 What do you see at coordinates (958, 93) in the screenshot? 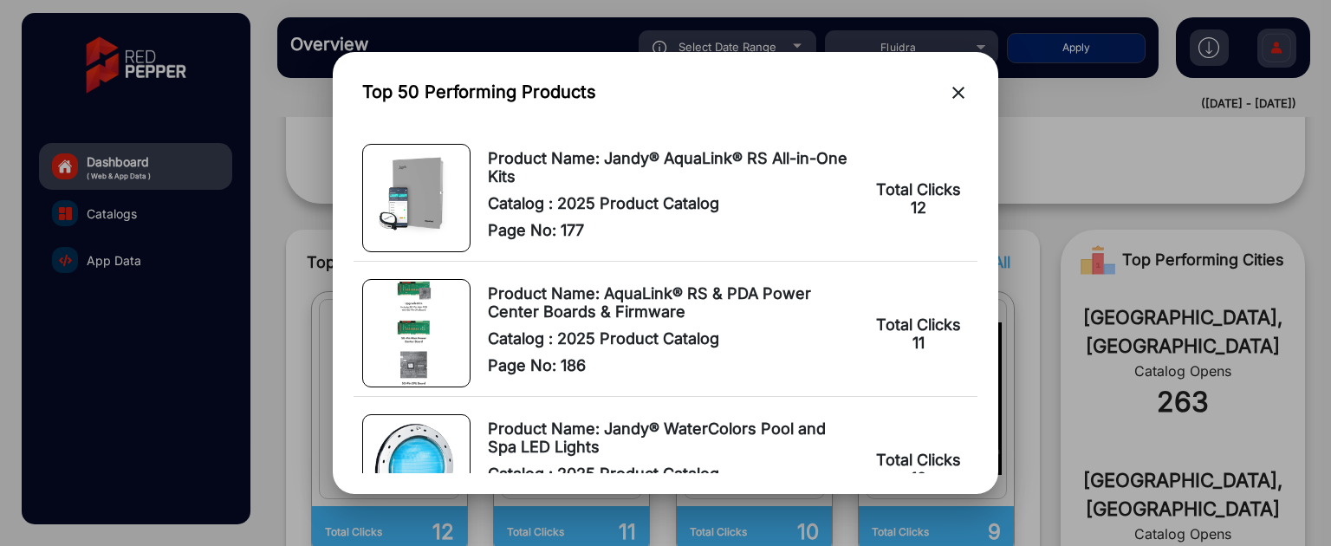
I see `mat-icon: close` at bounding box center [958, 93].